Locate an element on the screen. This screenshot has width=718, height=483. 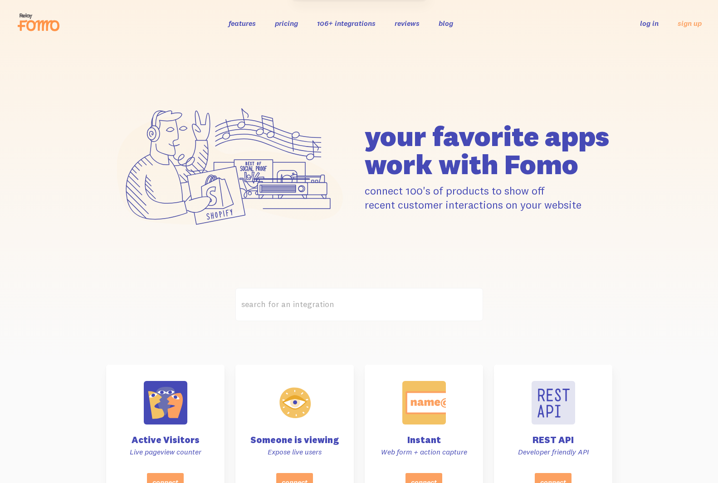
h4: Active Visitors is located at coordinates (165, 440).